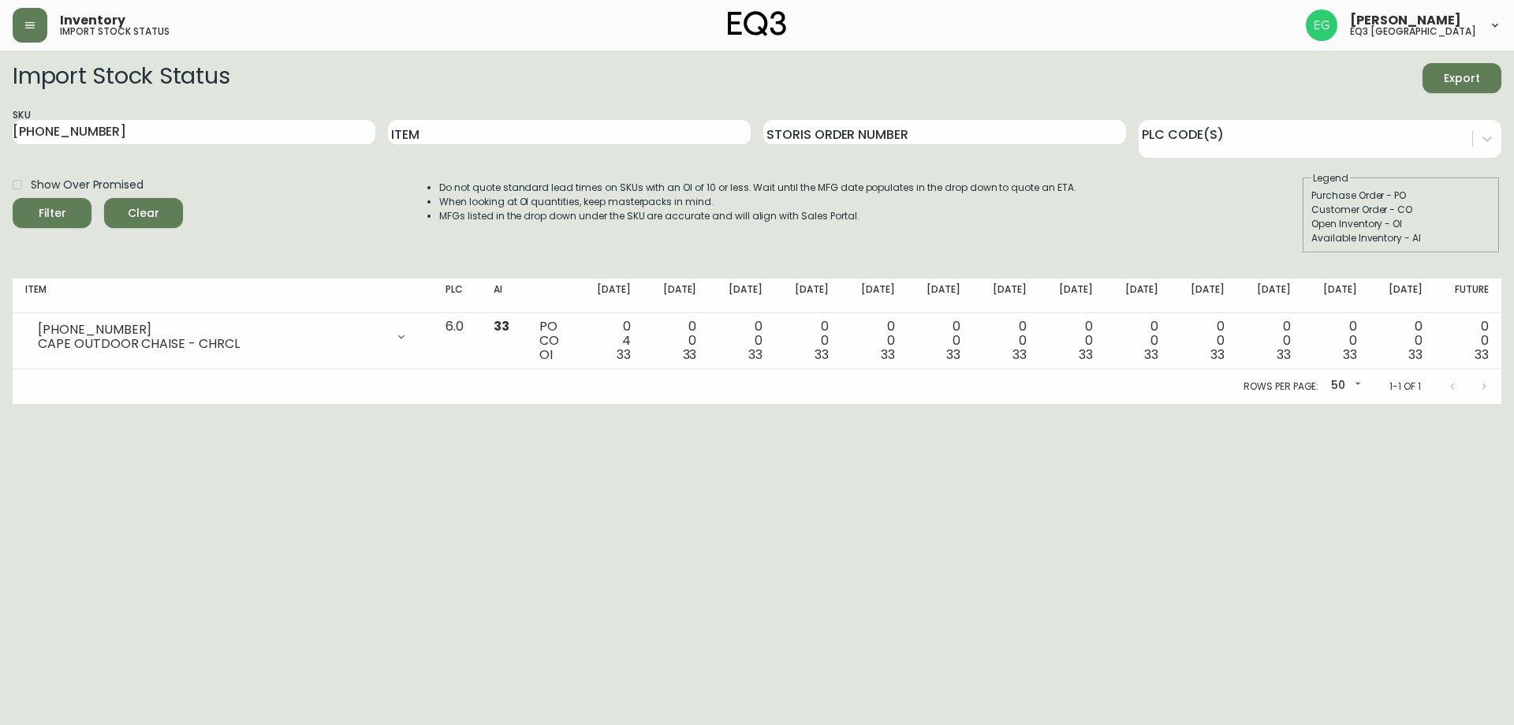 This screenshot has width=1514, height=725. Describe the element at coordinates (1405, 386) in the screenshot. I see `p: 1-1 of 1` at that location.